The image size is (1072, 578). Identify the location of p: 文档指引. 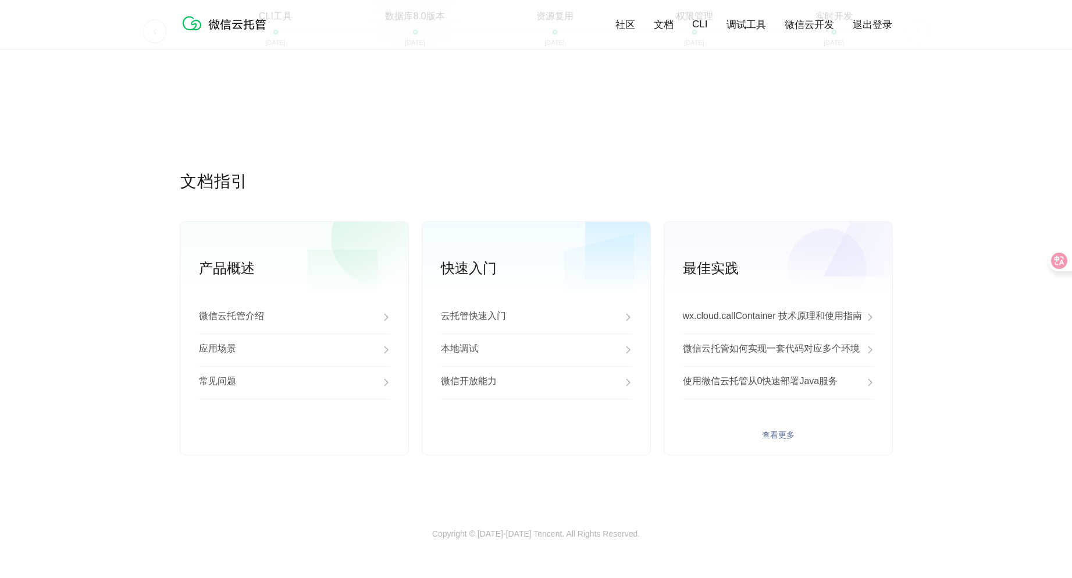
(536, 182).